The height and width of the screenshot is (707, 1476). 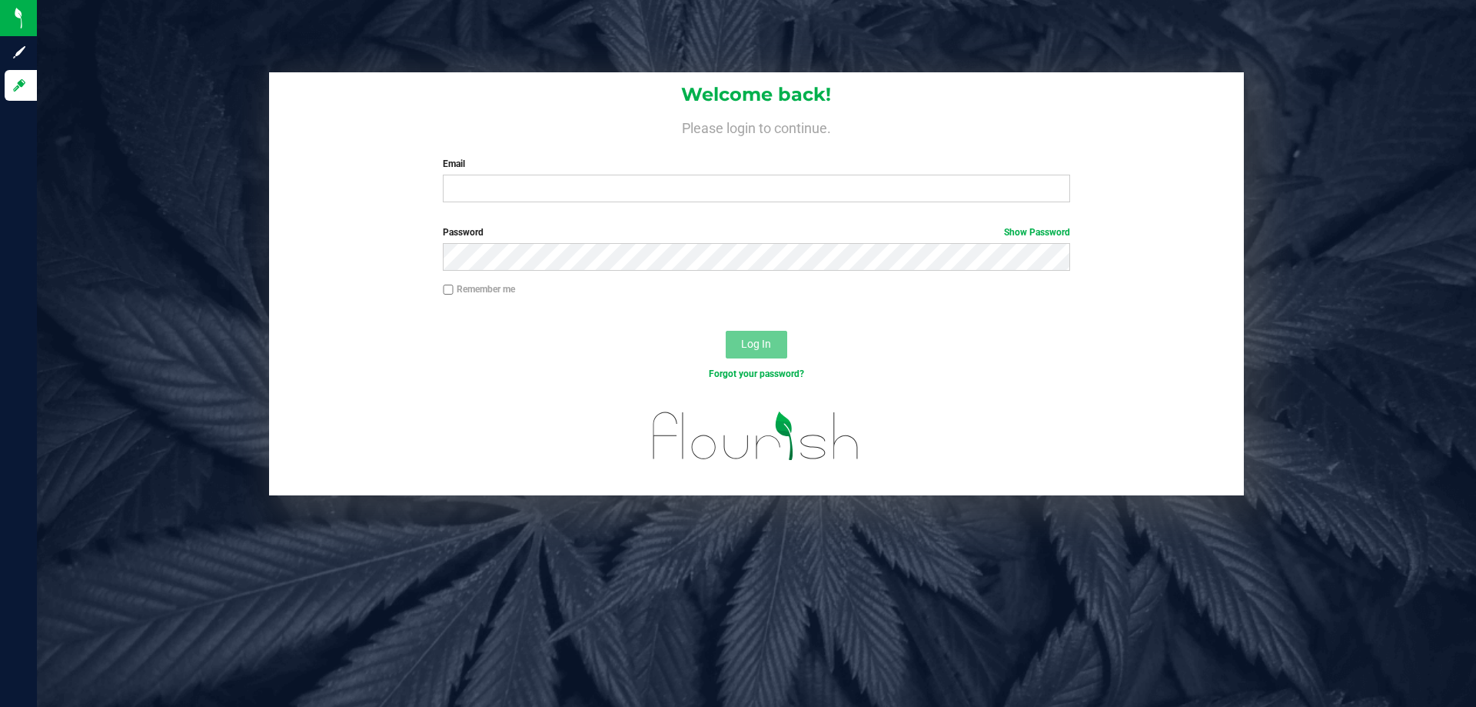 I want to click on input: Remember me, so click(x=448, y=290).